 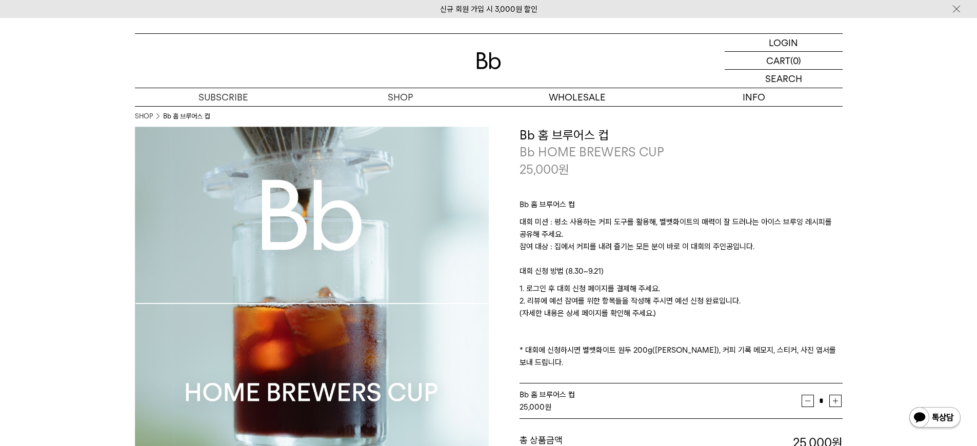 What do you see at coordinates (783, 43) in the screenshot?
I see `p: LOGIN` at bounding box center [783, 43].